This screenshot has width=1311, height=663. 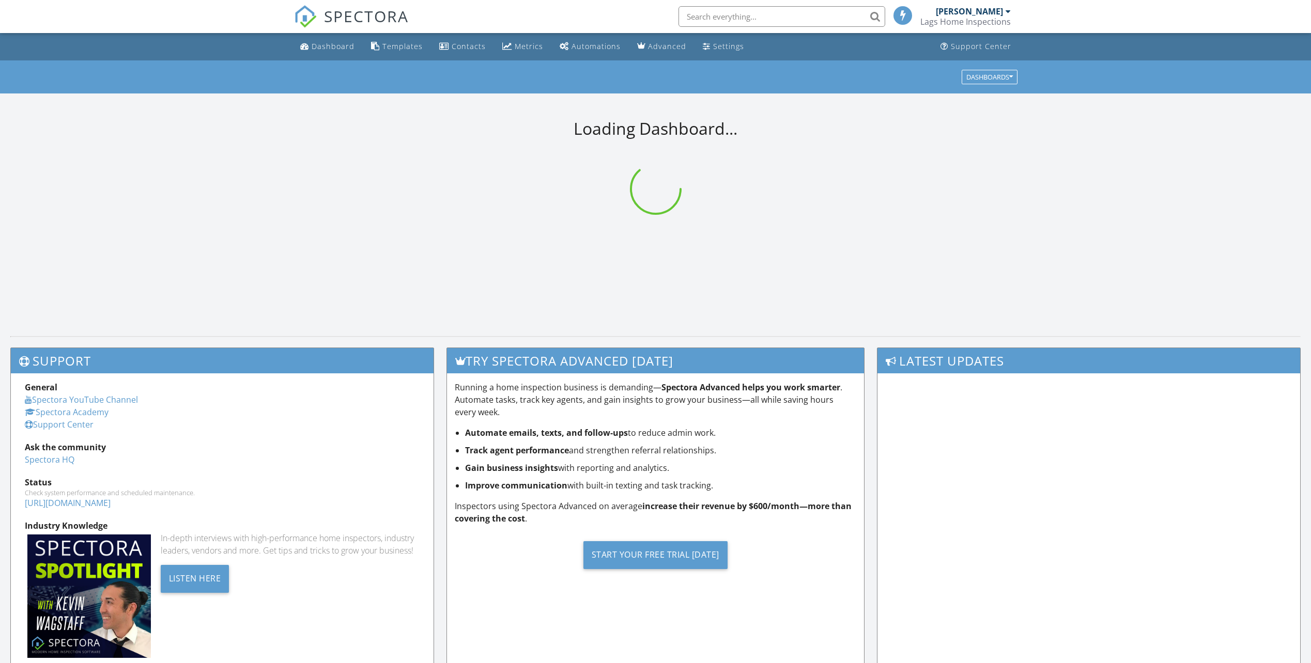 I want to click on div: Support Center, so click(x=981, y=46).